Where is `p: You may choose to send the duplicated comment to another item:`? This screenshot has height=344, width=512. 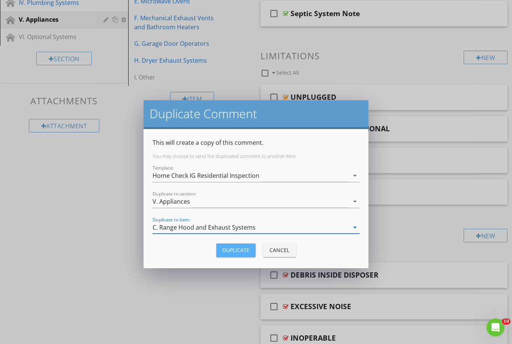
p: You may choose to send the duplicated comment to another item: is located at coordinates (256, 156).